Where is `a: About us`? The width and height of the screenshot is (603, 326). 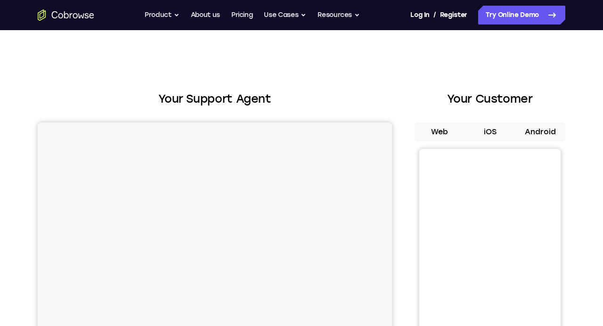
a: About us is located at coordinates (205, 15).